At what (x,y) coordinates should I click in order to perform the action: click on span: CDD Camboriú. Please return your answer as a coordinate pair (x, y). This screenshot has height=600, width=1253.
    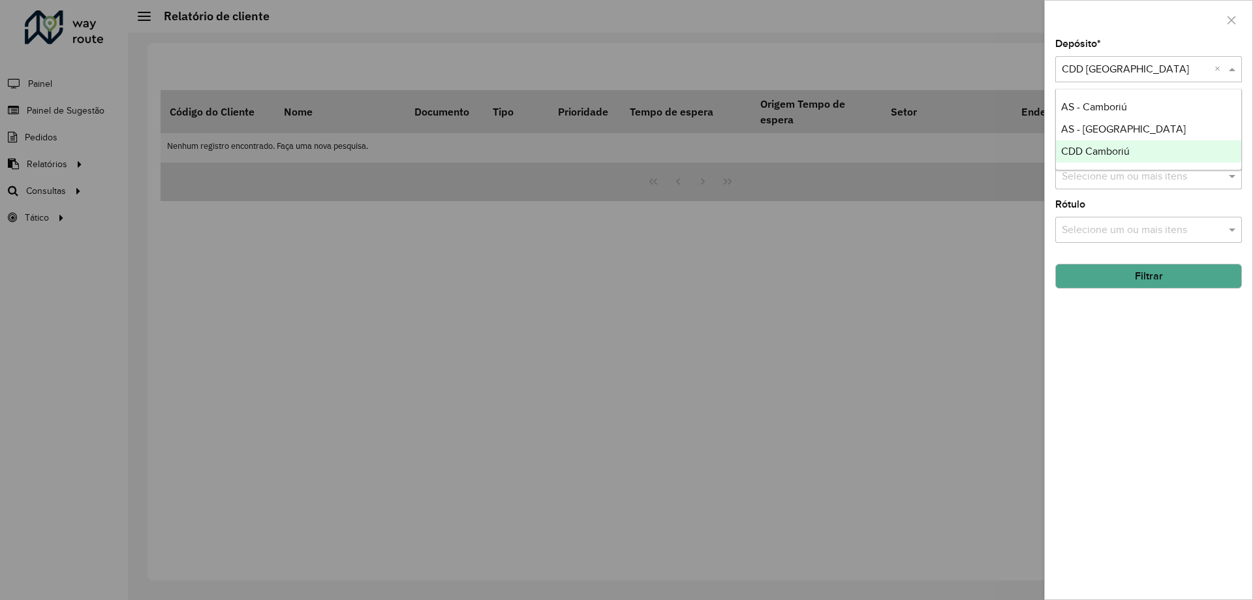
    Looking at the image, I should click on (1095, 151).